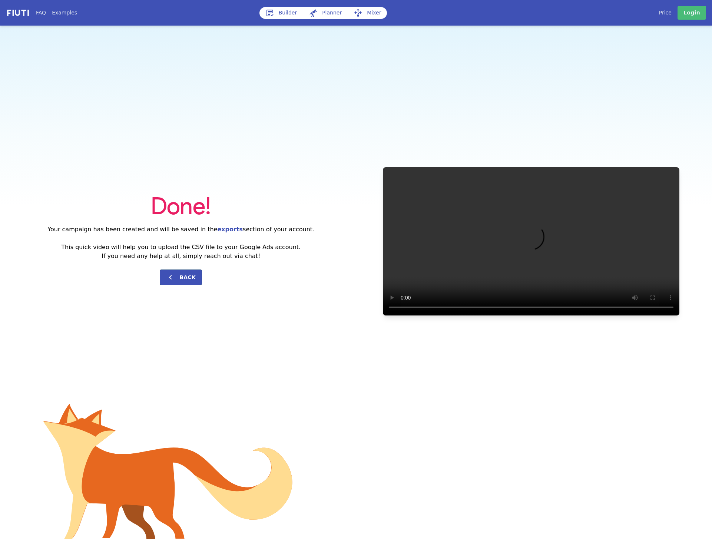  Describe the element at coordinates (41, 13) in the screenshot. I see `a: FAQ` at that location.